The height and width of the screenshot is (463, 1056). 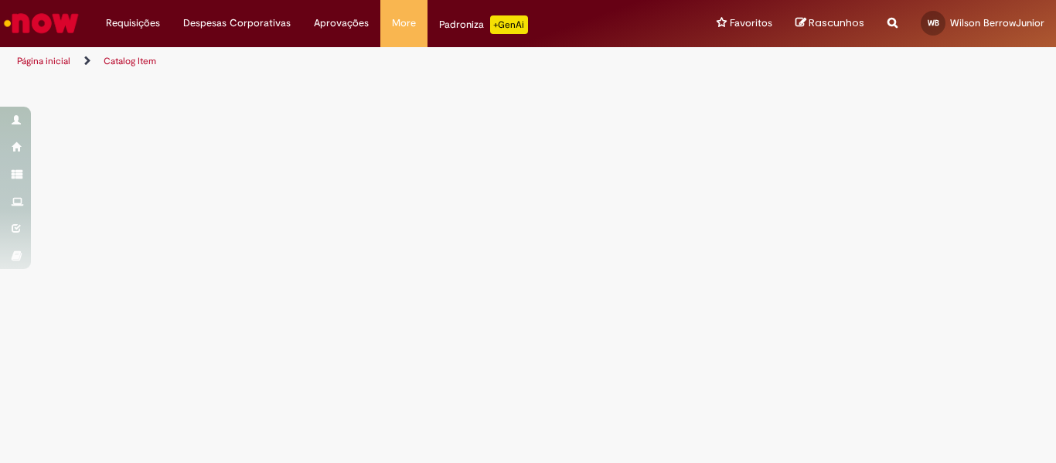 I want to click on span: Rascunhos, so click(x=836, y=22).